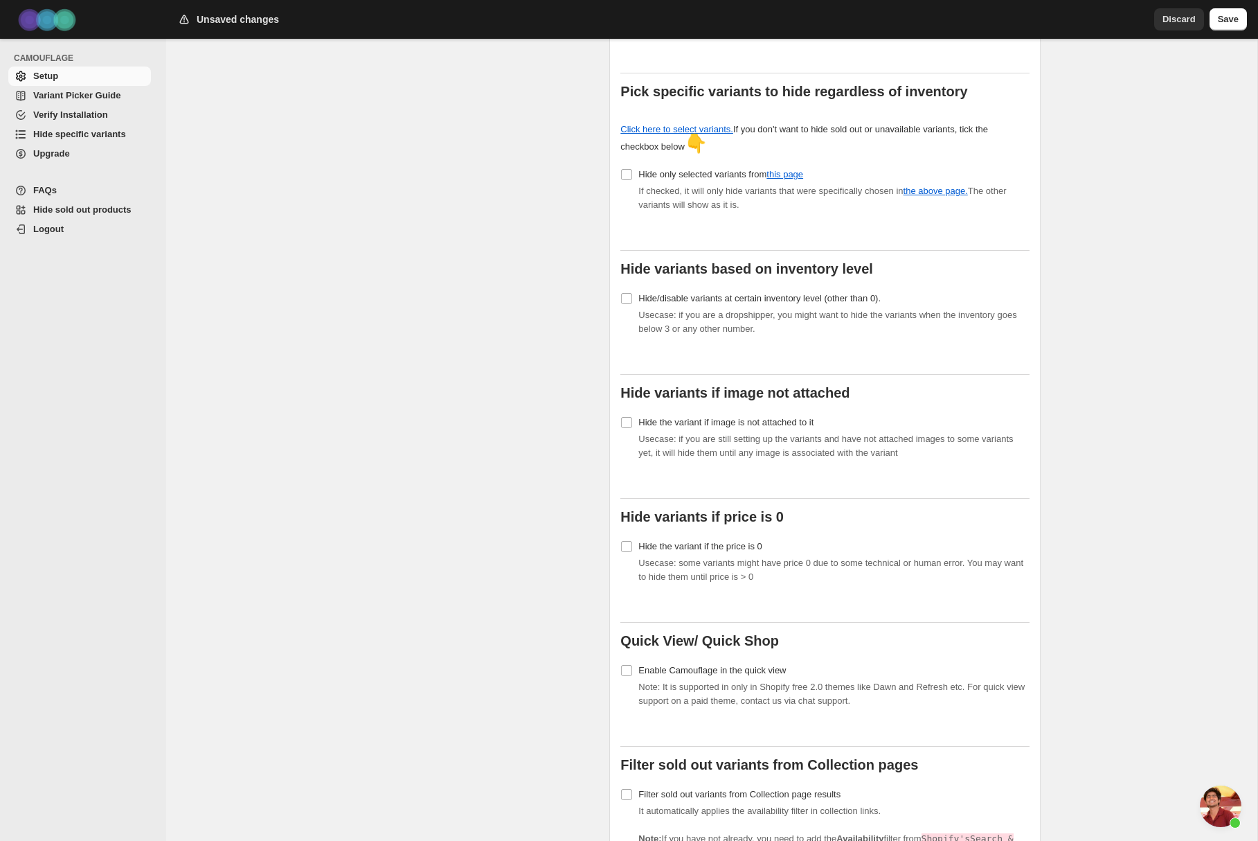 The image size is (1258, 841). Describe the element at coordinates (769, 765) in the screenshot. I see `b: Filter sold out variants from Collection pages` at that location.